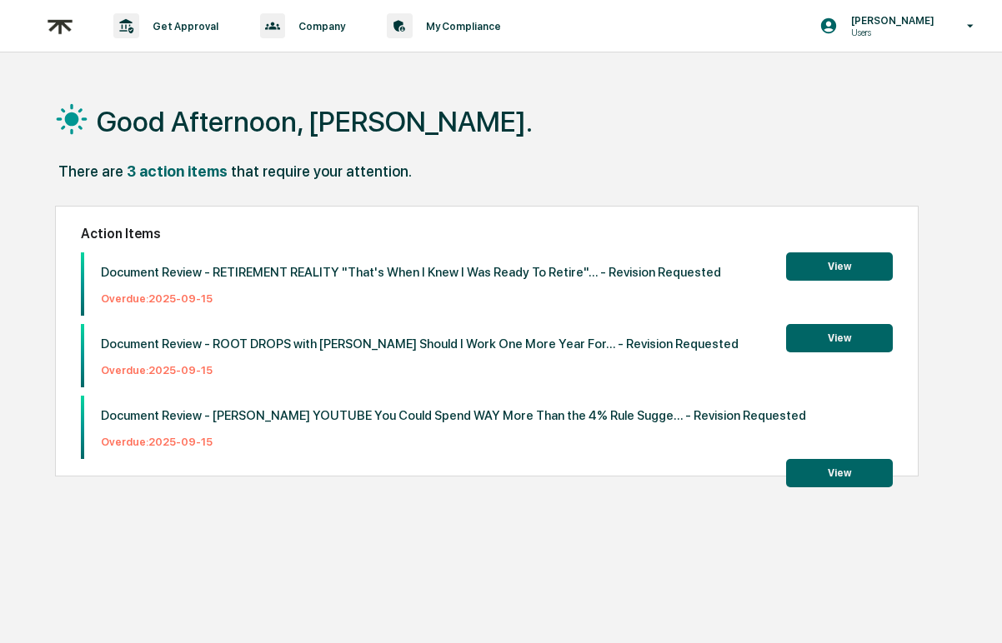  What do you see at coordinates (487, 233) in the screenshot?
I see `h2: Action Items` at bounding box center [487, 233].